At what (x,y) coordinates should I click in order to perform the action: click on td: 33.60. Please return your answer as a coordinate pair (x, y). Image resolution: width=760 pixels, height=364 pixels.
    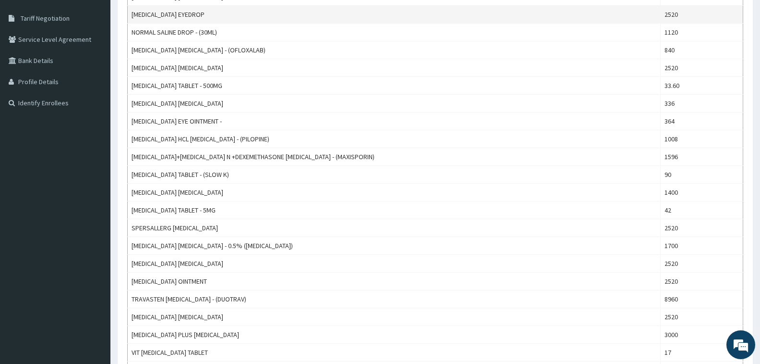
    Looking at the image, I should click on (702, 85).